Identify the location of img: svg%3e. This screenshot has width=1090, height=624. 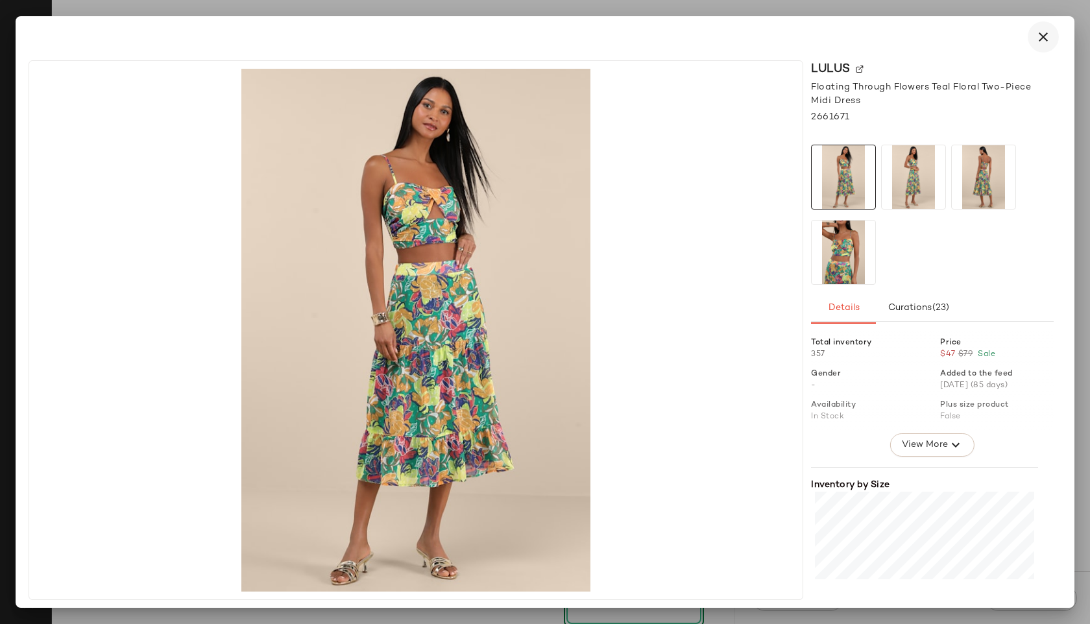
(860, 69).